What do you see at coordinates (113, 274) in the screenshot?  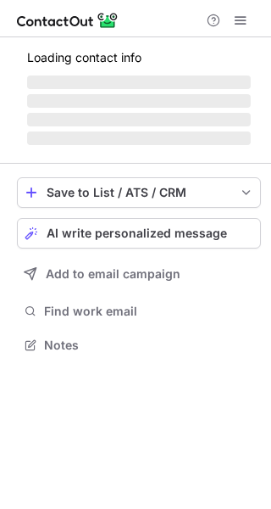 I see `span: Add to email campaign` at bounding box center [113, 274].